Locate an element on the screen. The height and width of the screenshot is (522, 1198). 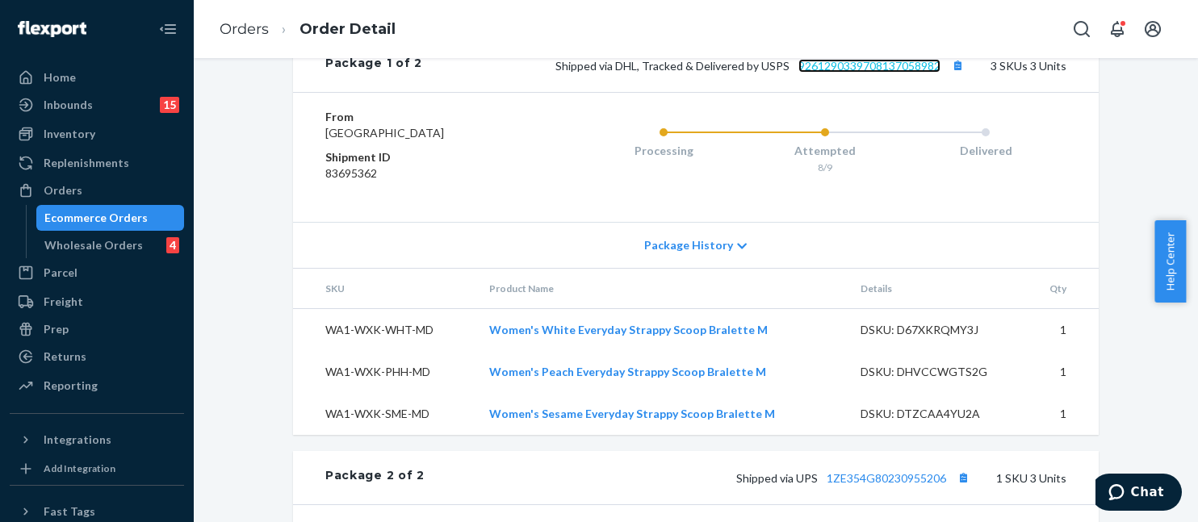
a: Inbounds15 is located at coordinates (97, 105).